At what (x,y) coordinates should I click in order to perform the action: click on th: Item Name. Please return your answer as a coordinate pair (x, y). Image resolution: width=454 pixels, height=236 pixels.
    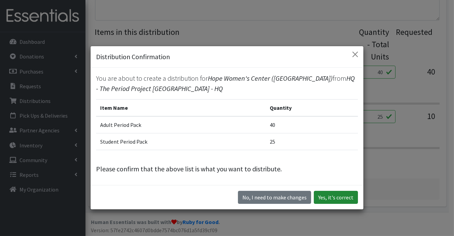
    Looking at the image, I should click on (181, 108).